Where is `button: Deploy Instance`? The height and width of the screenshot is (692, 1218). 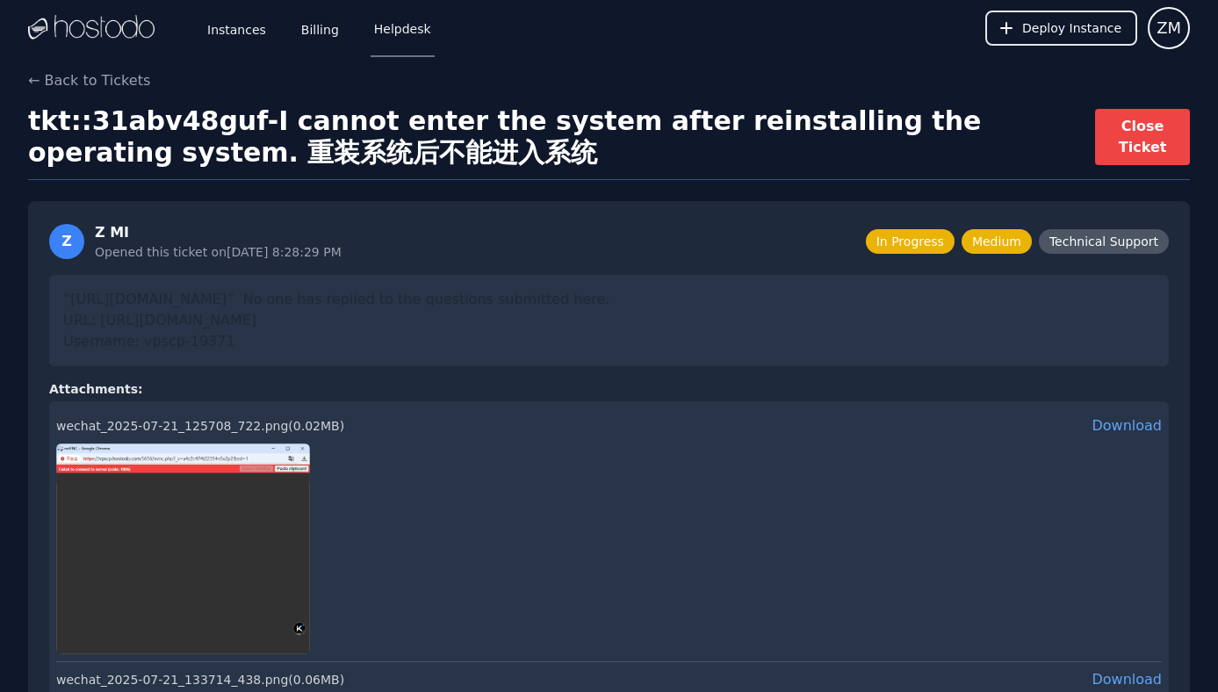
button: Deploy Instance is located at coordinates (1060, 28).